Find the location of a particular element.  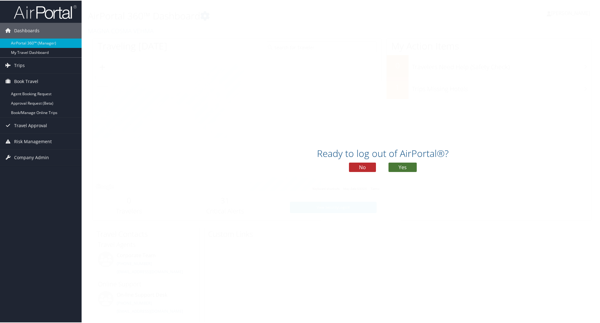

span: Travel Approval is located at coordinates (30, 125).